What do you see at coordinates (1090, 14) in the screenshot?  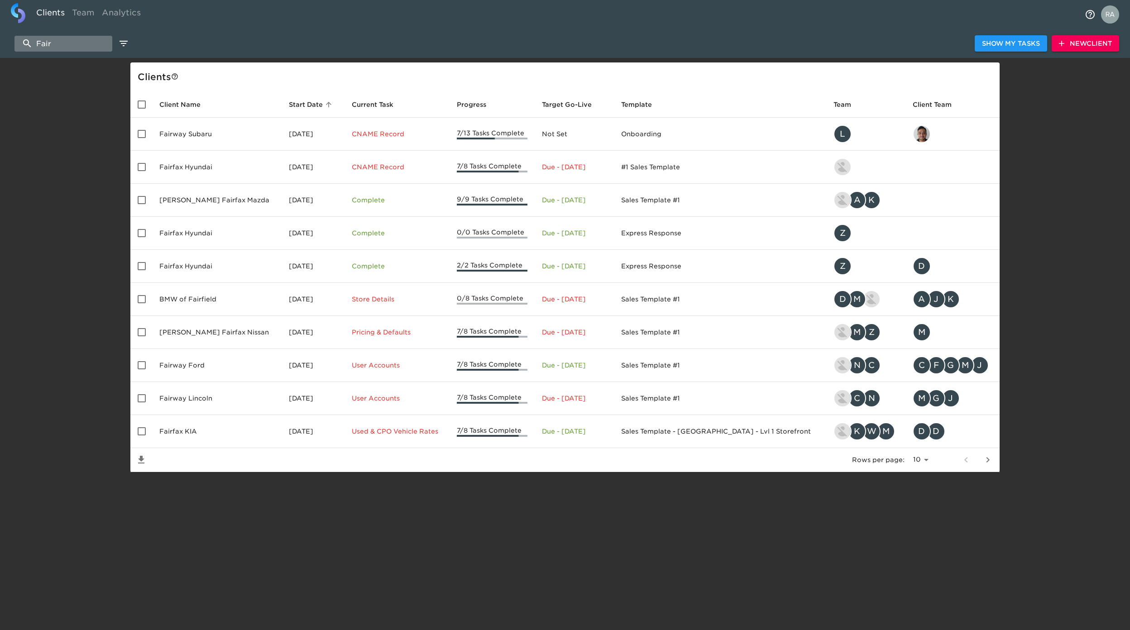 I see `button: notifications` at bounding box center [1090, 14].